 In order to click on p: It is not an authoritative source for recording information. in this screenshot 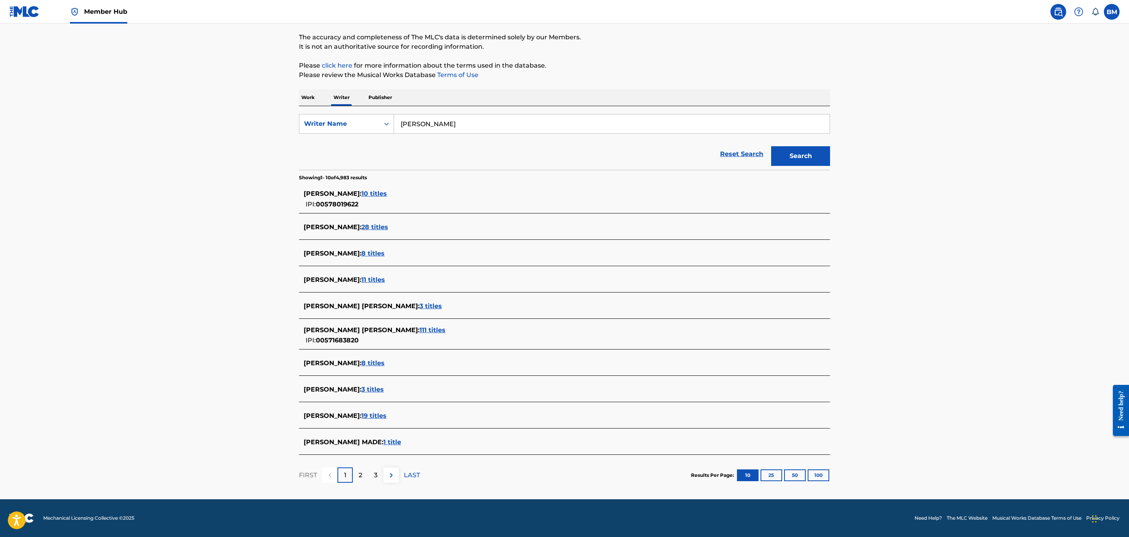, I will do `click(565, 47)`.